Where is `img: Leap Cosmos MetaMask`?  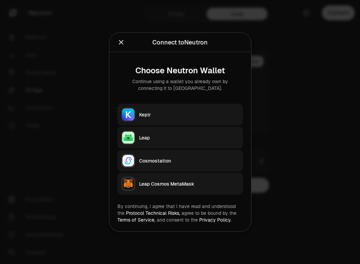 img: Leap Cosmos MetaMask is located at coordinates (128, 184).